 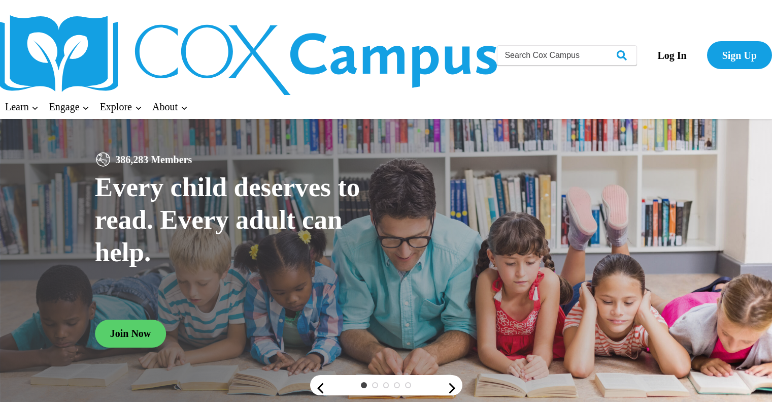 What do you see at coordinates (170, 107) in the screenshot?
I see `span: About` at bounding box center [170, 107].